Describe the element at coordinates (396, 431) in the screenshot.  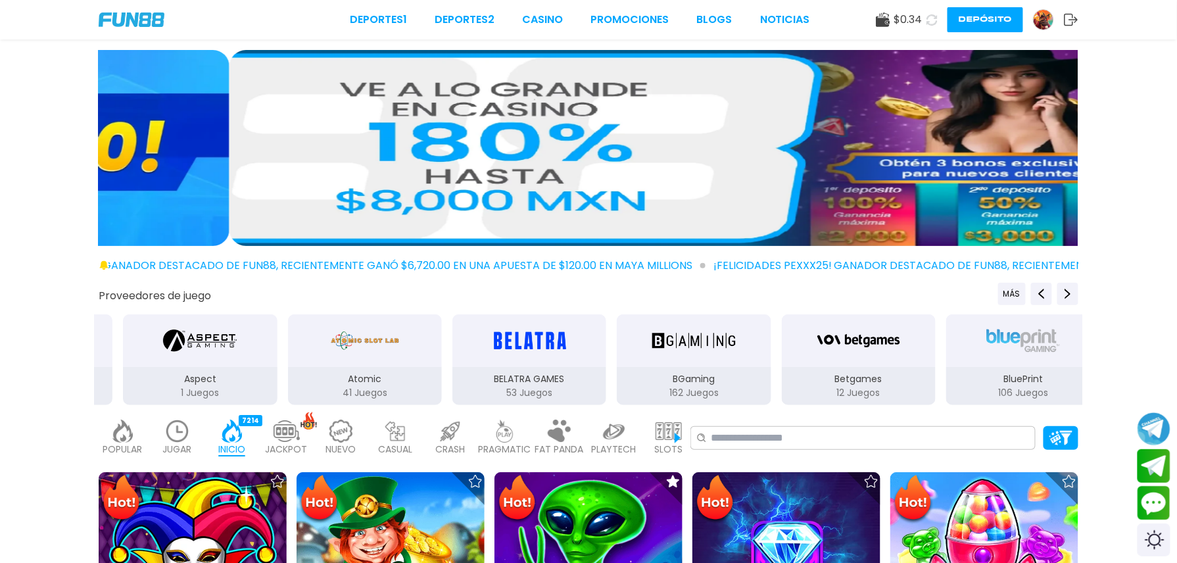
I see `img: casual_light.webp` at that location.